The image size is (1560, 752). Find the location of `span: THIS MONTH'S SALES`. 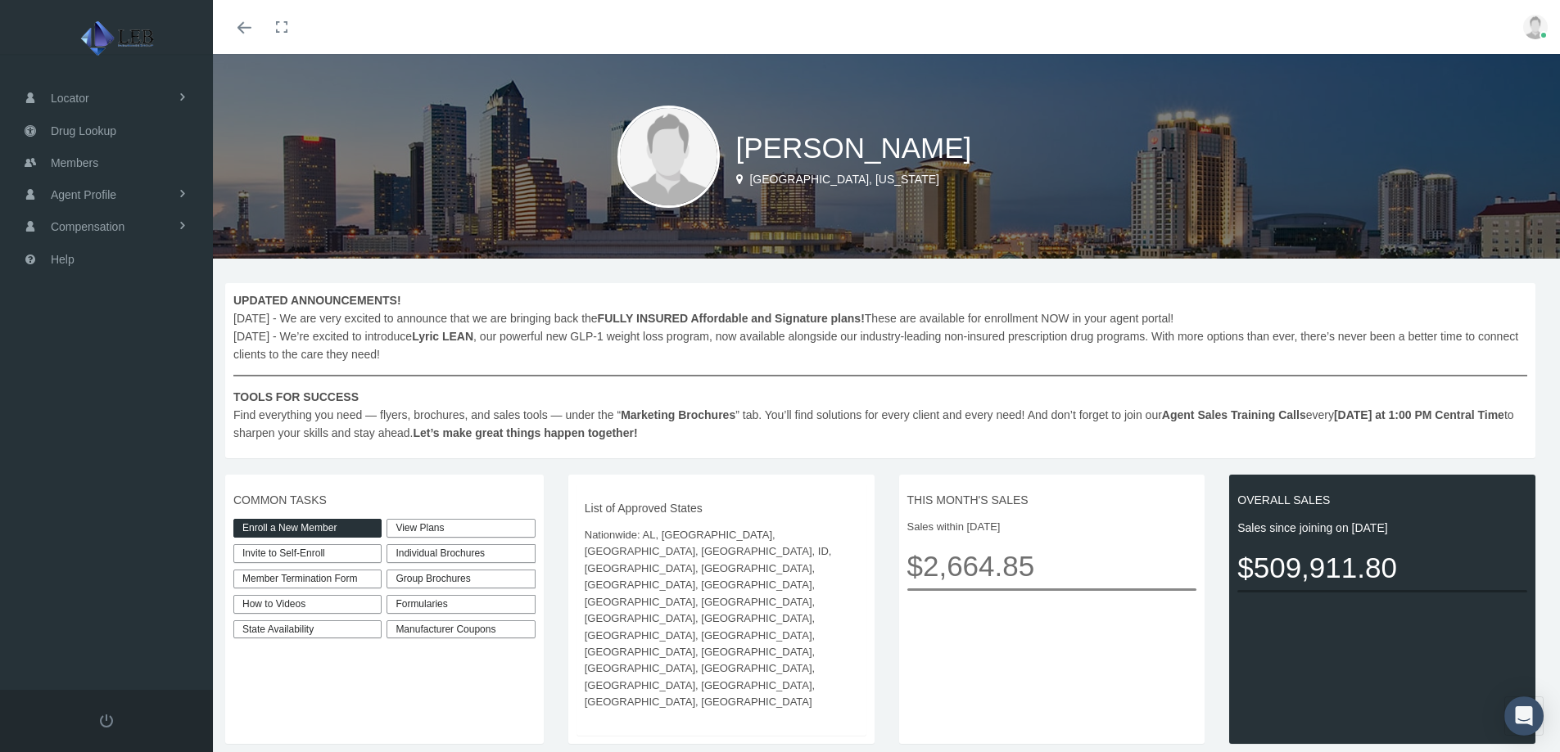

span: THIS MONTH'S SALES is located at coordinates (1052, 500).